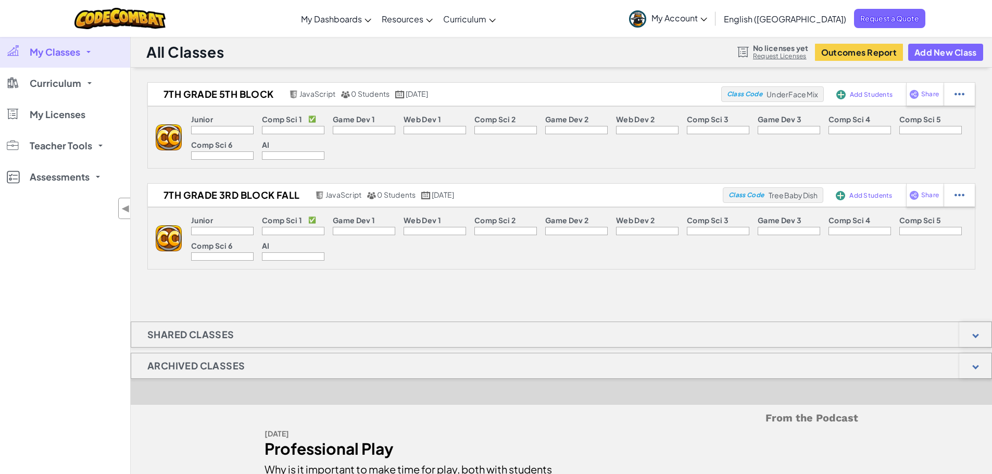 This screenshot has height=474, width=992. I want to click on span: My Classes, so click(55, 52).